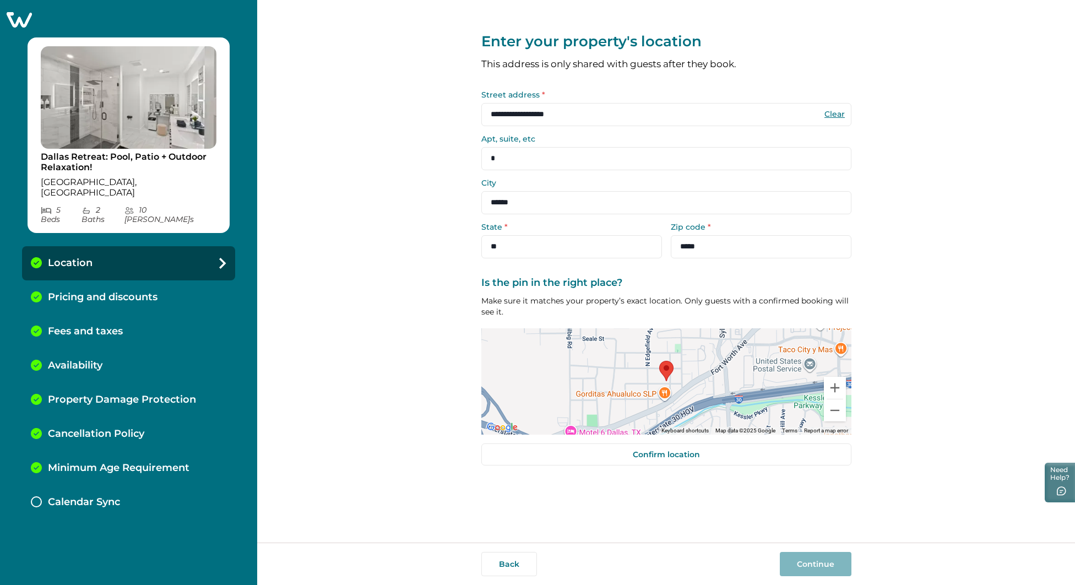  I want to click on p: This address is only shared with guests after they book., so click(666, 64).